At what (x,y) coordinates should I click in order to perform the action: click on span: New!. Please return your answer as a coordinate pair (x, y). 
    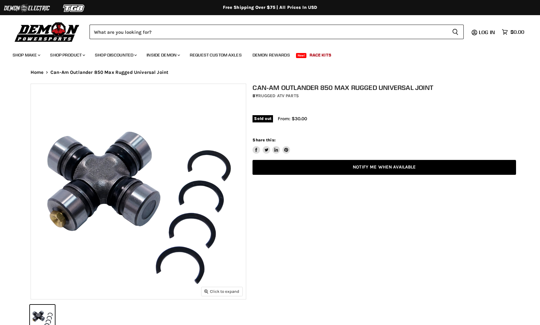
    Looking at the image, I should click on (301, 56).